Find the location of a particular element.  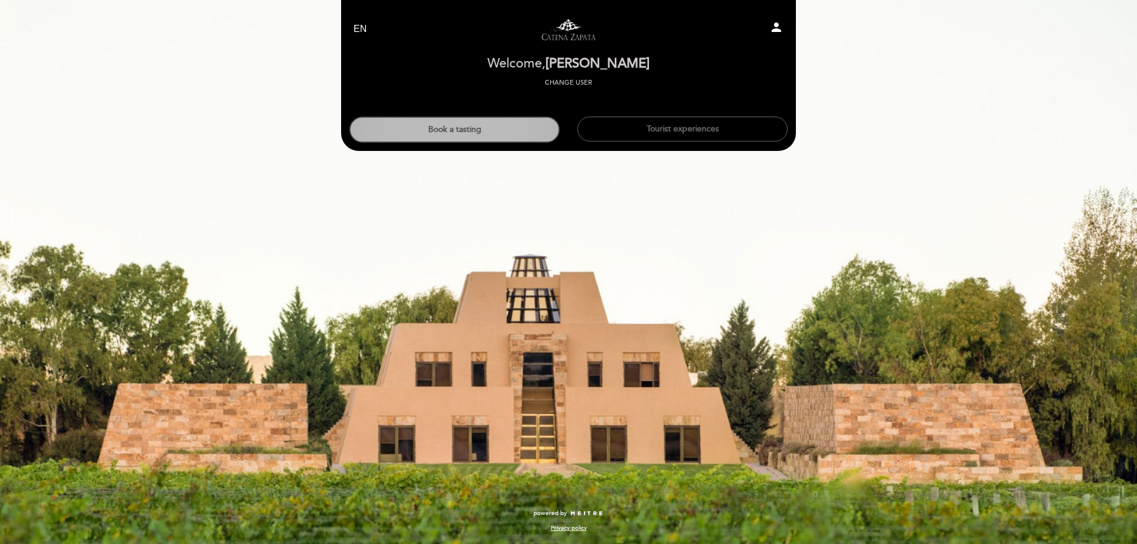

span: powered by is located at coordinates (550, 514).